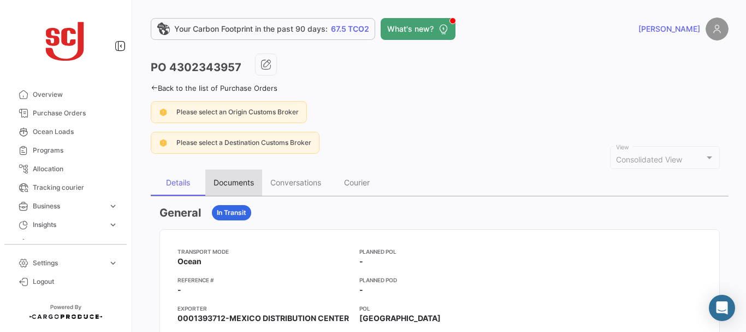  Describe the element at coordinates (443, 308) in the screenshot. I see `app-card-info-title: POL` at that location.